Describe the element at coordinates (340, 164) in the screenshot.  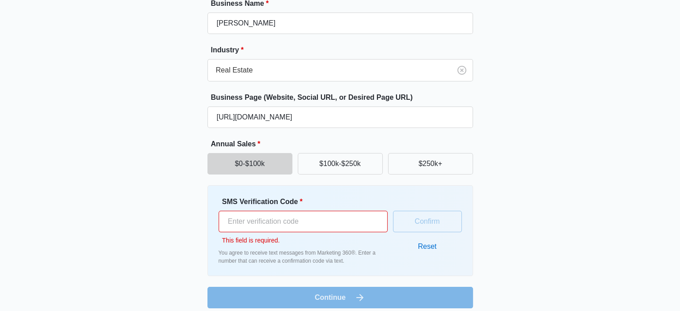
I see `button: $100k-$250k` at that location.